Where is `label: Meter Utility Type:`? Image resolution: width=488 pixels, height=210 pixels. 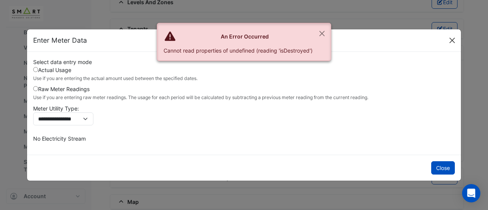 label: Meter Utility Type: is located at coordinates (63, 115).